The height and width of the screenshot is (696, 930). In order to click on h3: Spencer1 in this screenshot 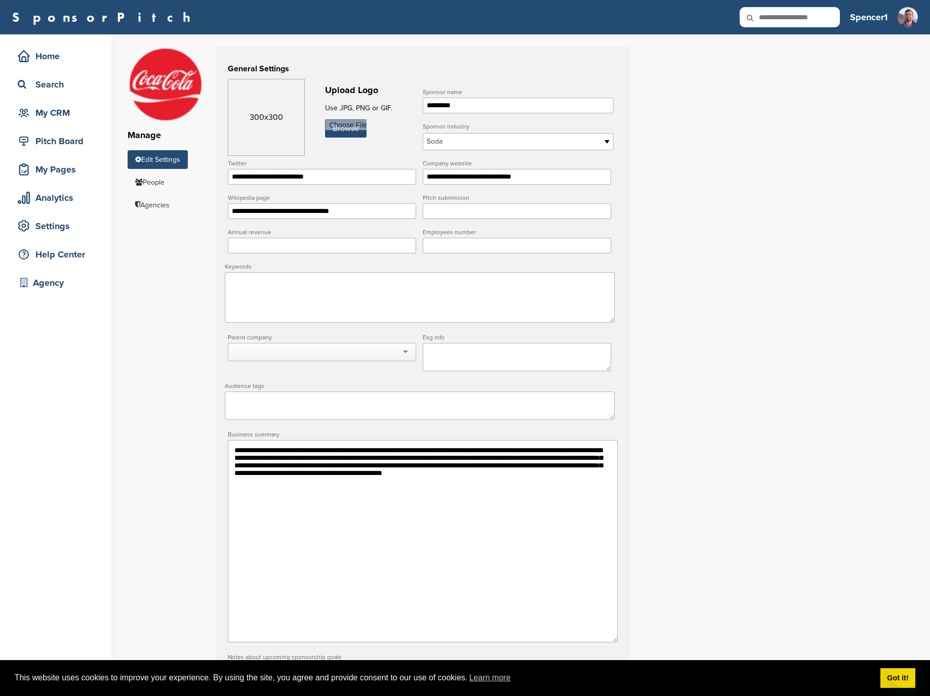, I will do `click(868, 17)`.